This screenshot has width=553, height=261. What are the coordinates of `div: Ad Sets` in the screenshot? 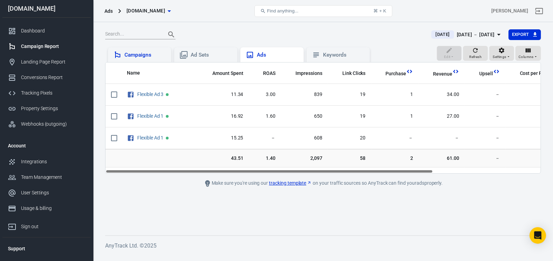 It's located at (211, 55).